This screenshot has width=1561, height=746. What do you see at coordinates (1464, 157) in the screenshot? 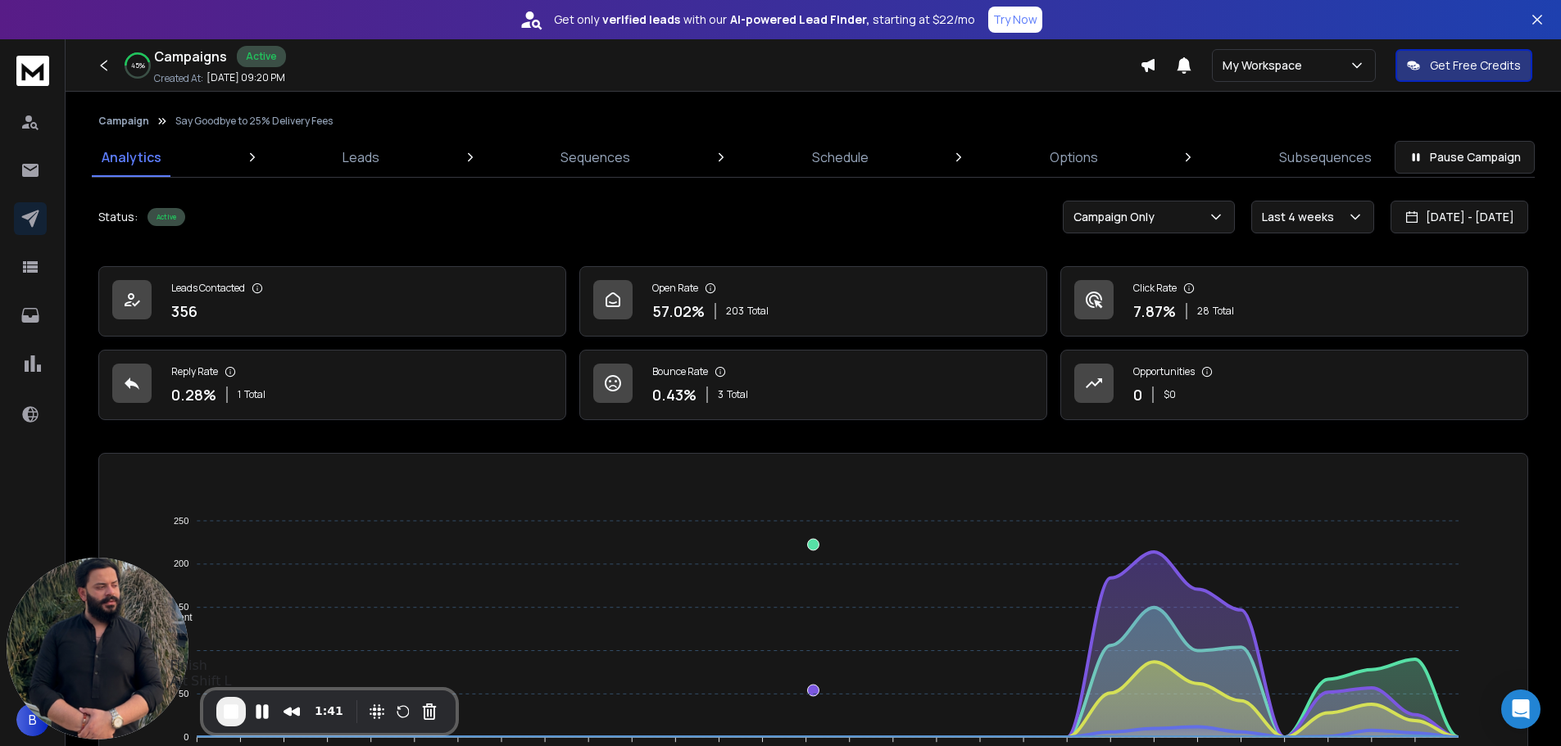
I see `button: Pause Campaign` at bounding box center [1464, 157].